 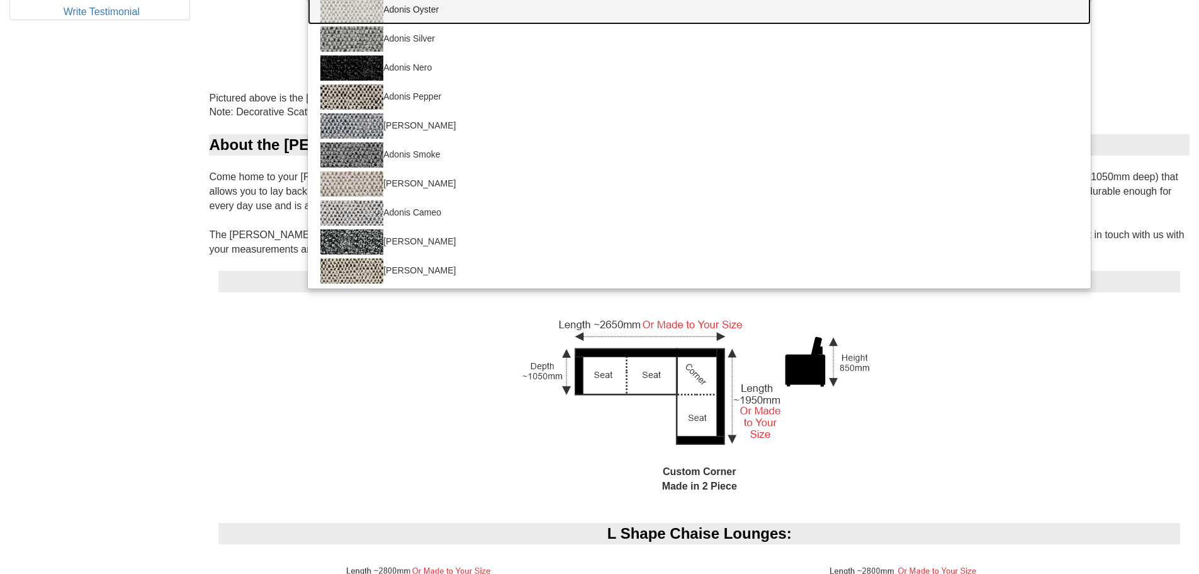 What do you see at coordinates (352, 242) in the screenshot?
I see `img: Adonis Zinc` at bounding box center [352, 242].